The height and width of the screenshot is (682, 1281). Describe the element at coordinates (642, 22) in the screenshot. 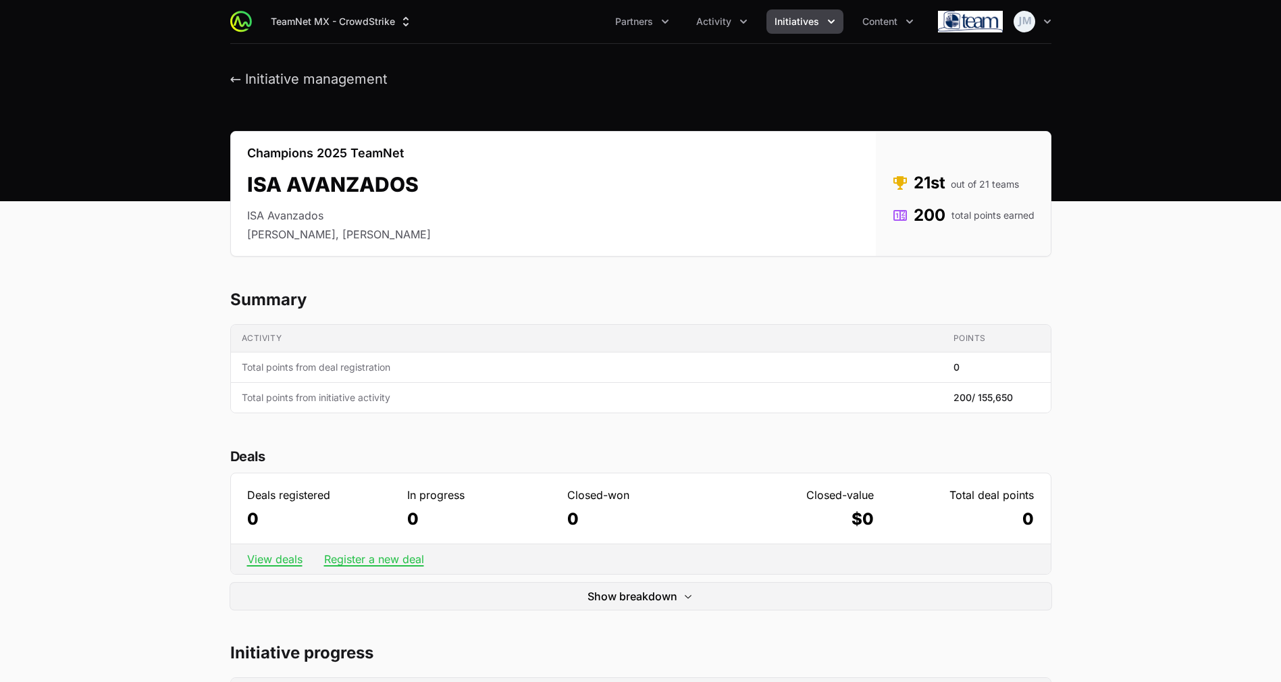

I see `button: Partners` at that location.